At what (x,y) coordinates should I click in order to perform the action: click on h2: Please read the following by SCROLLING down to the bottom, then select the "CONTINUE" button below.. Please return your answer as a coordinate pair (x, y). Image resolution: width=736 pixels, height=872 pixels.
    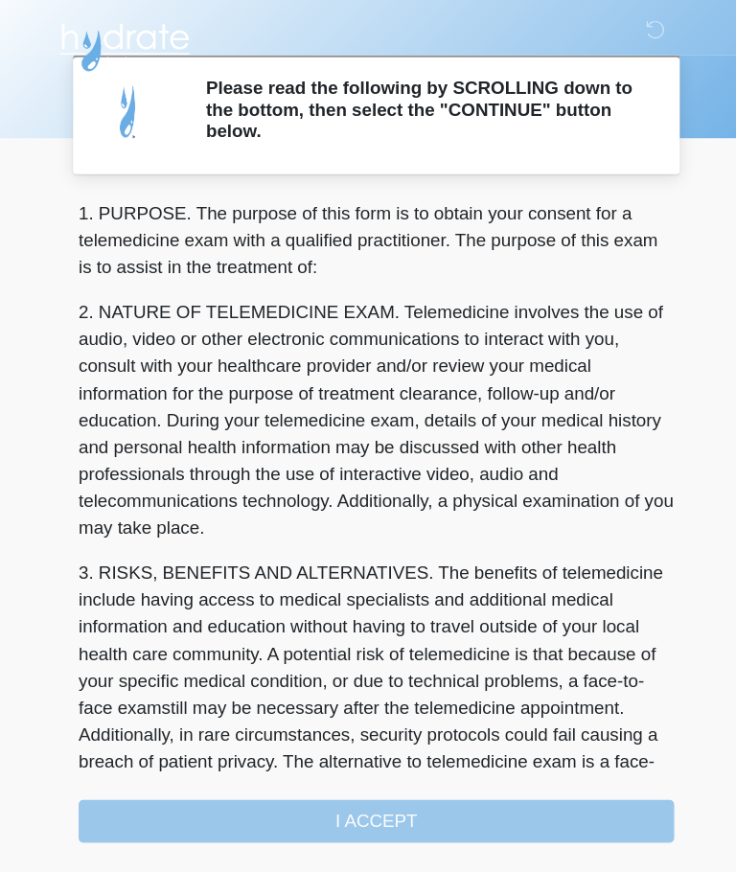
    Looking at the image, I should click on (407, 95).